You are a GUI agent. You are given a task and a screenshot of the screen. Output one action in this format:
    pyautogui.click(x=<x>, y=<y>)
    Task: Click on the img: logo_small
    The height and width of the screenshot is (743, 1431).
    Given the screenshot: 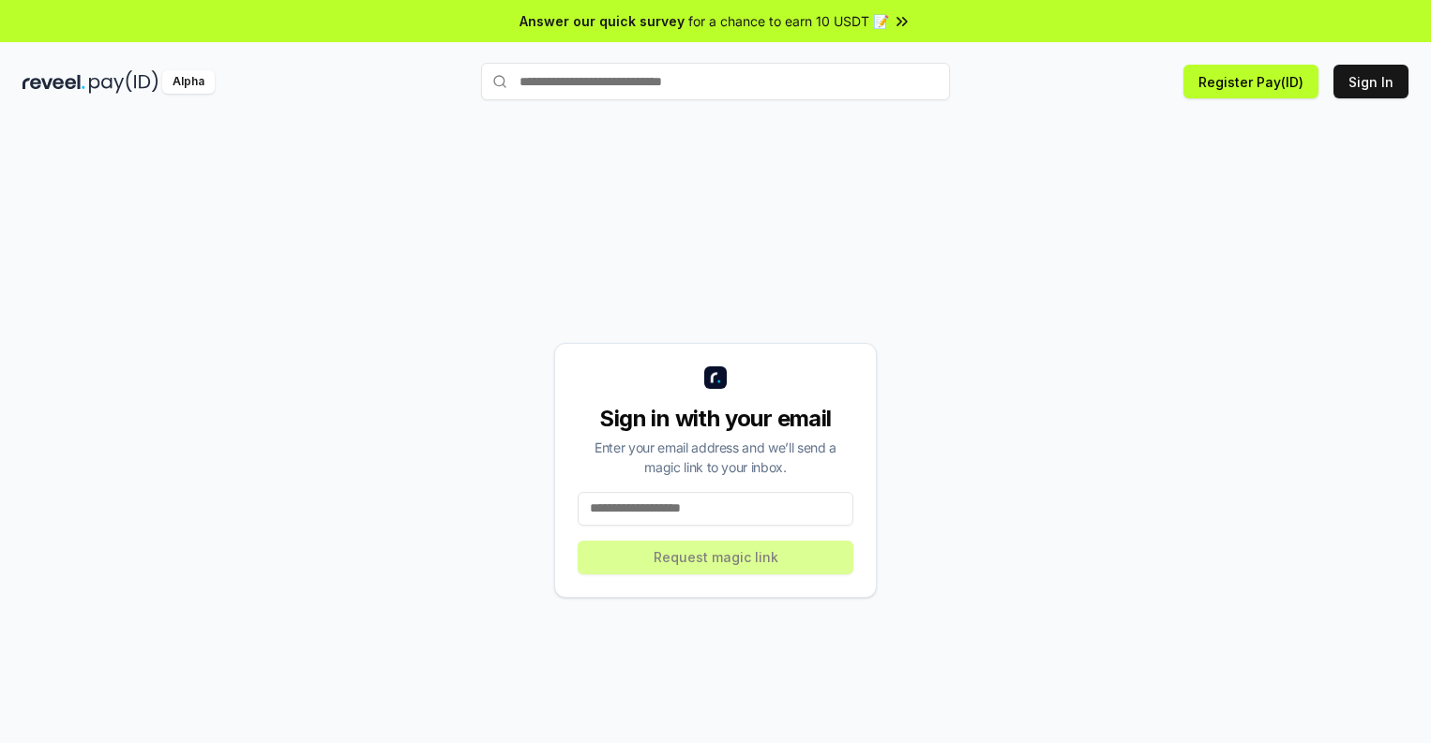 What is the action you would take?
    pyautogui.click(x=715, y=378)
    